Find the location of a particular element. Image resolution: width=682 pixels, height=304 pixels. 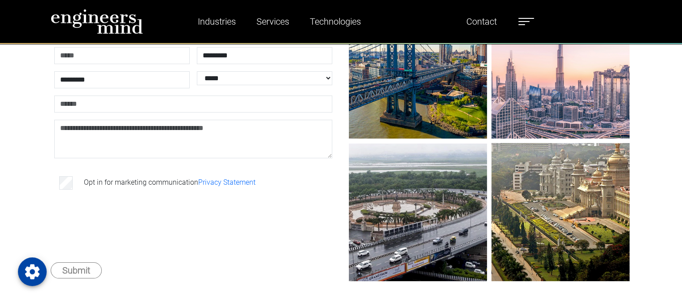

label: Opt in for marketing communication is located at coordinates (170, 183).